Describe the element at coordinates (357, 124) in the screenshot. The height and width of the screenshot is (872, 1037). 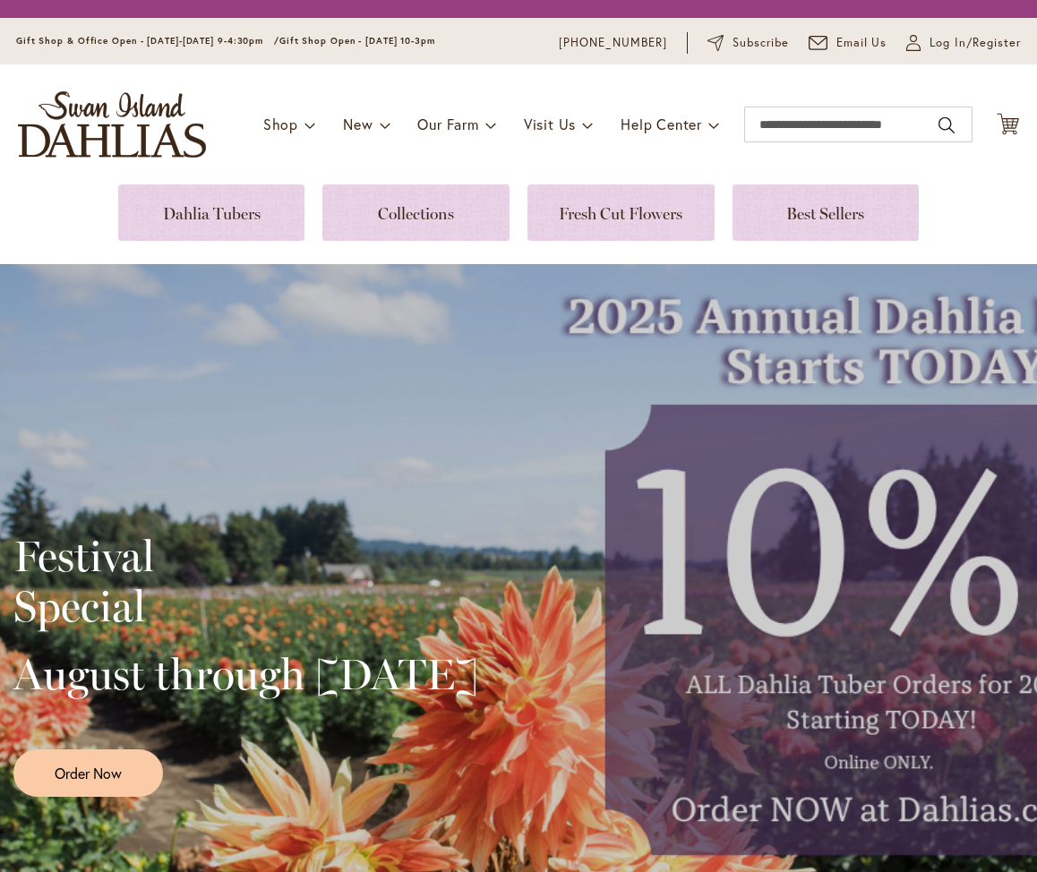
I see `span: New` at that location.